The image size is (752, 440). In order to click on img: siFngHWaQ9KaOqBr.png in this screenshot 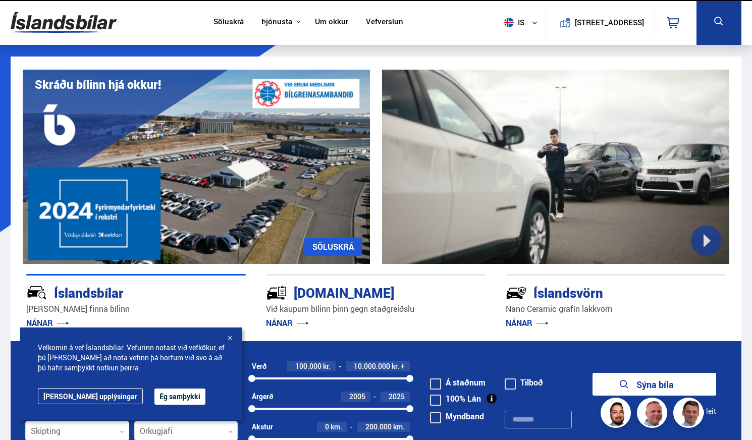, I will do `click(653, 414)`.